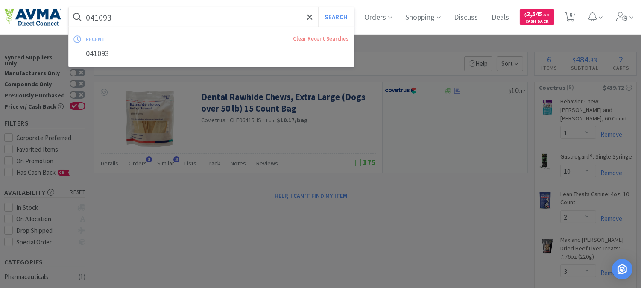 This screenshot has width=641, height=288. Describe the element at coordinates (33, 17) in the screenshot. I see `img: e4e33dab9f054f5782a47901c742baa9_102.png` at that location.